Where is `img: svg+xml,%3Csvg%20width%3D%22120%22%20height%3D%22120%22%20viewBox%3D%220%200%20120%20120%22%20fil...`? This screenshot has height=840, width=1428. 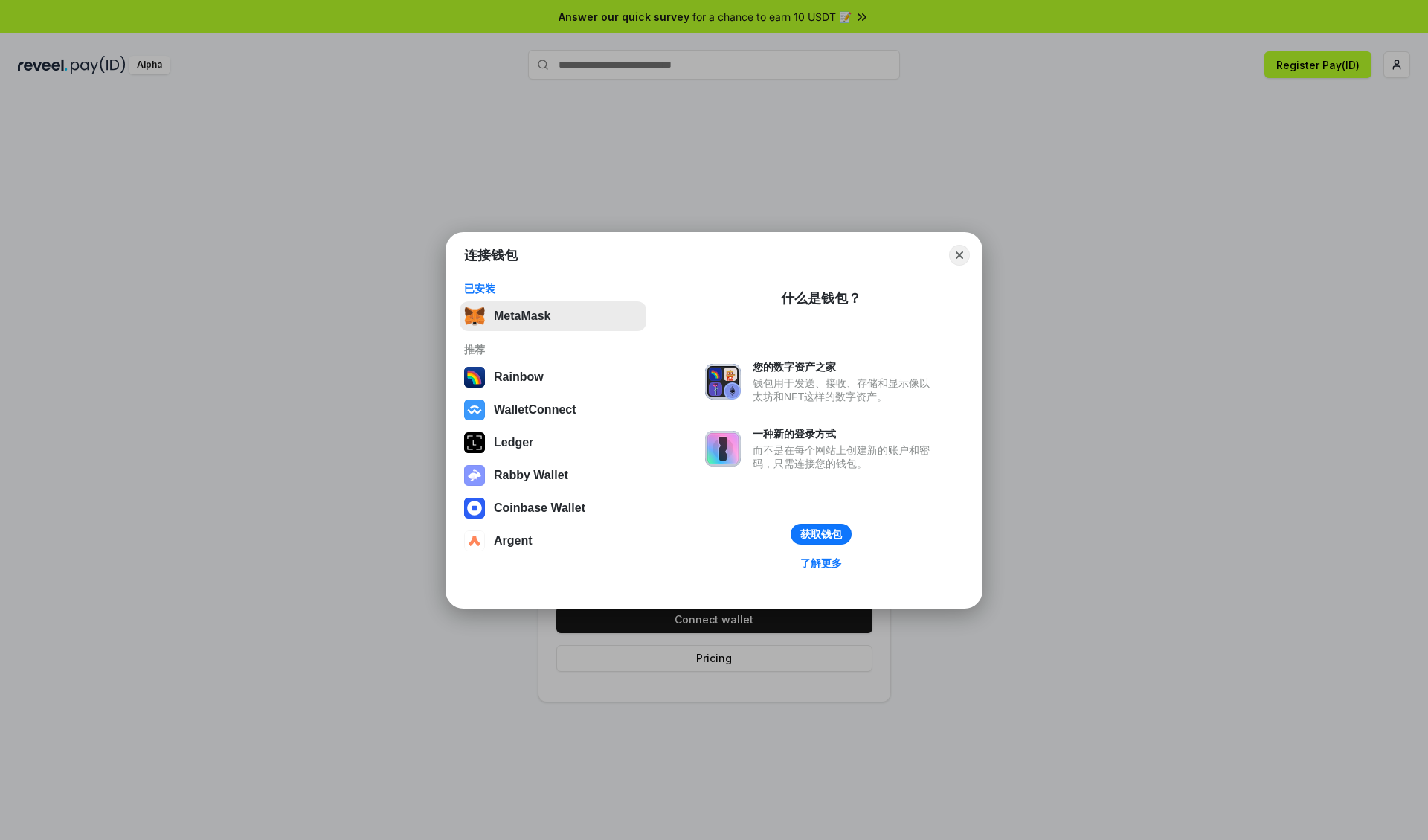 img: svg+xml,%3Csvg%20width%3D%22120%22%20height%3D%22120%22%20viewBox%3D%220%200%20120%20120%22%20fil... is located at coordinates (474, 377).